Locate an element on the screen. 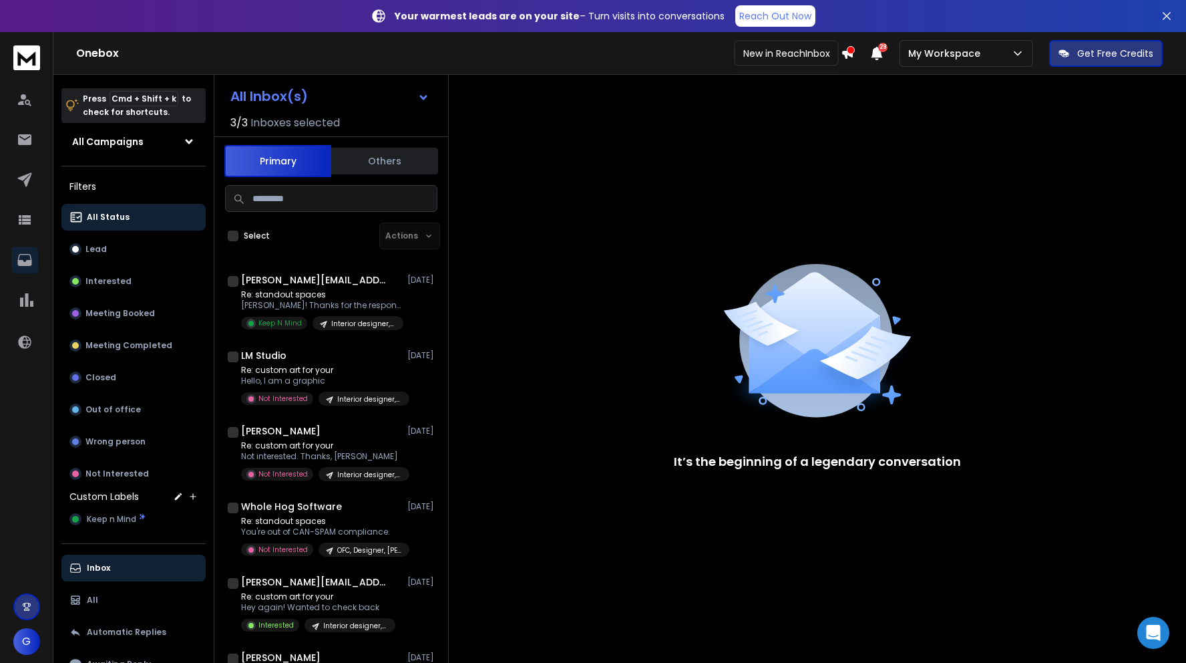  p: My Workspace is located at coordinates (947, 53).